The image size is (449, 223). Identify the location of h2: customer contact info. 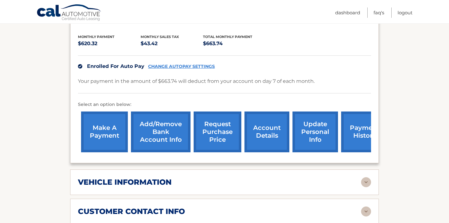
(131, 212).